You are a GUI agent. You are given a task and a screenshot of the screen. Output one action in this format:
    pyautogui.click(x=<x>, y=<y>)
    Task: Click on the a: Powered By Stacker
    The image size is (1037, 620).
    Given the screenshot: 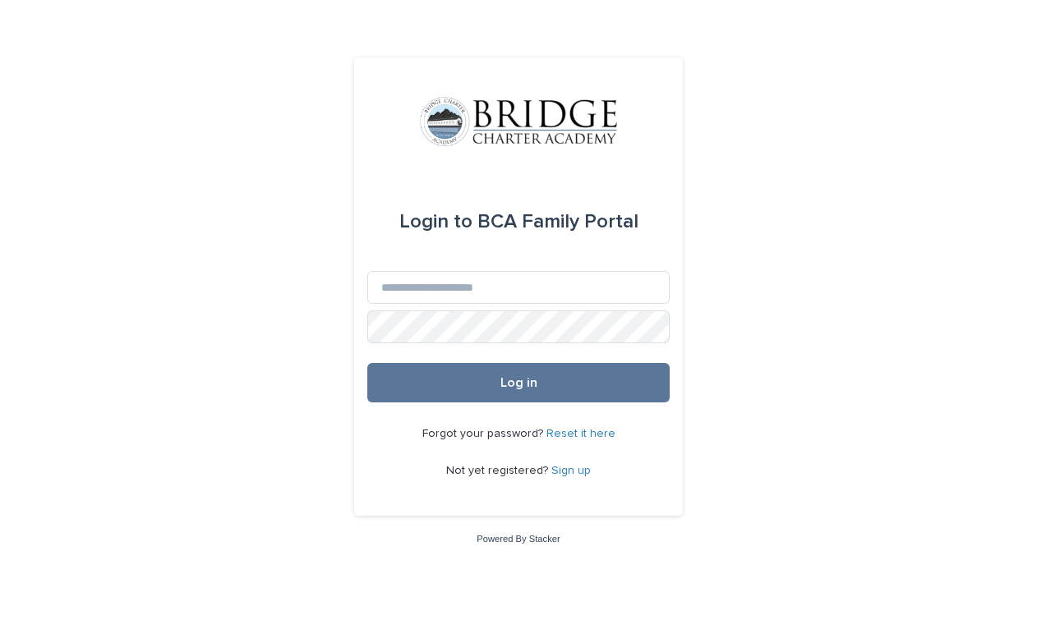 What is the action you would take?
    pyautogui.click(x=517, y=539)
    